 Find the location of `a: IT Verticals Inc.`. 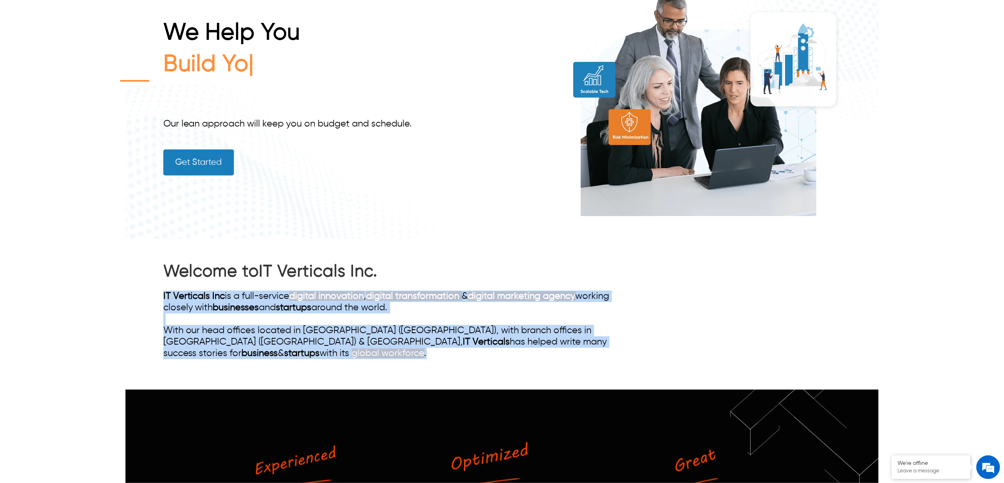

a: IT Verticals Inc. is located at coordinates (318, 272).